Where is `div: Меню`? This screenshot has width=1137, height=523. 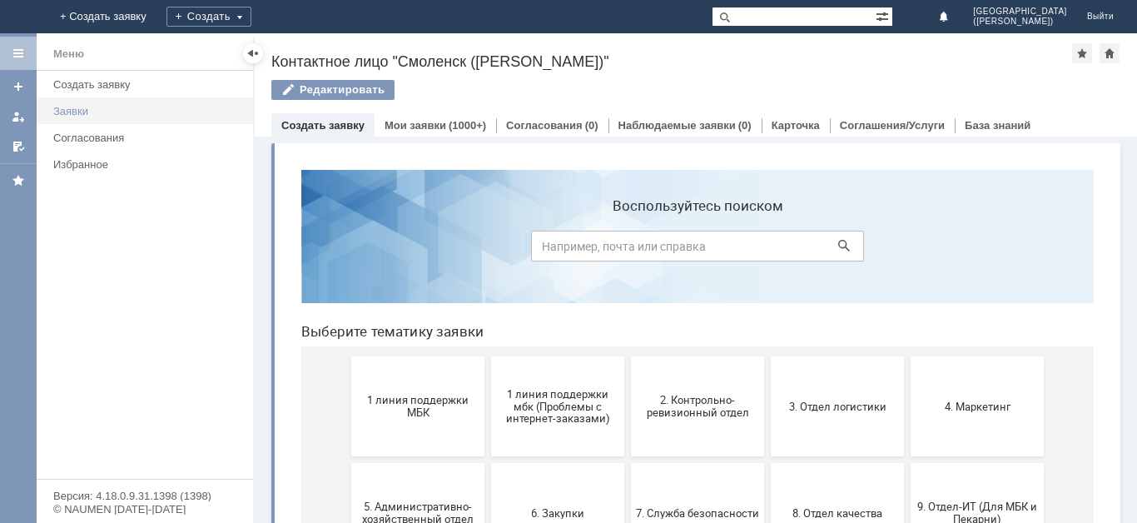 div: Меню is located at coordinates (68, 54).